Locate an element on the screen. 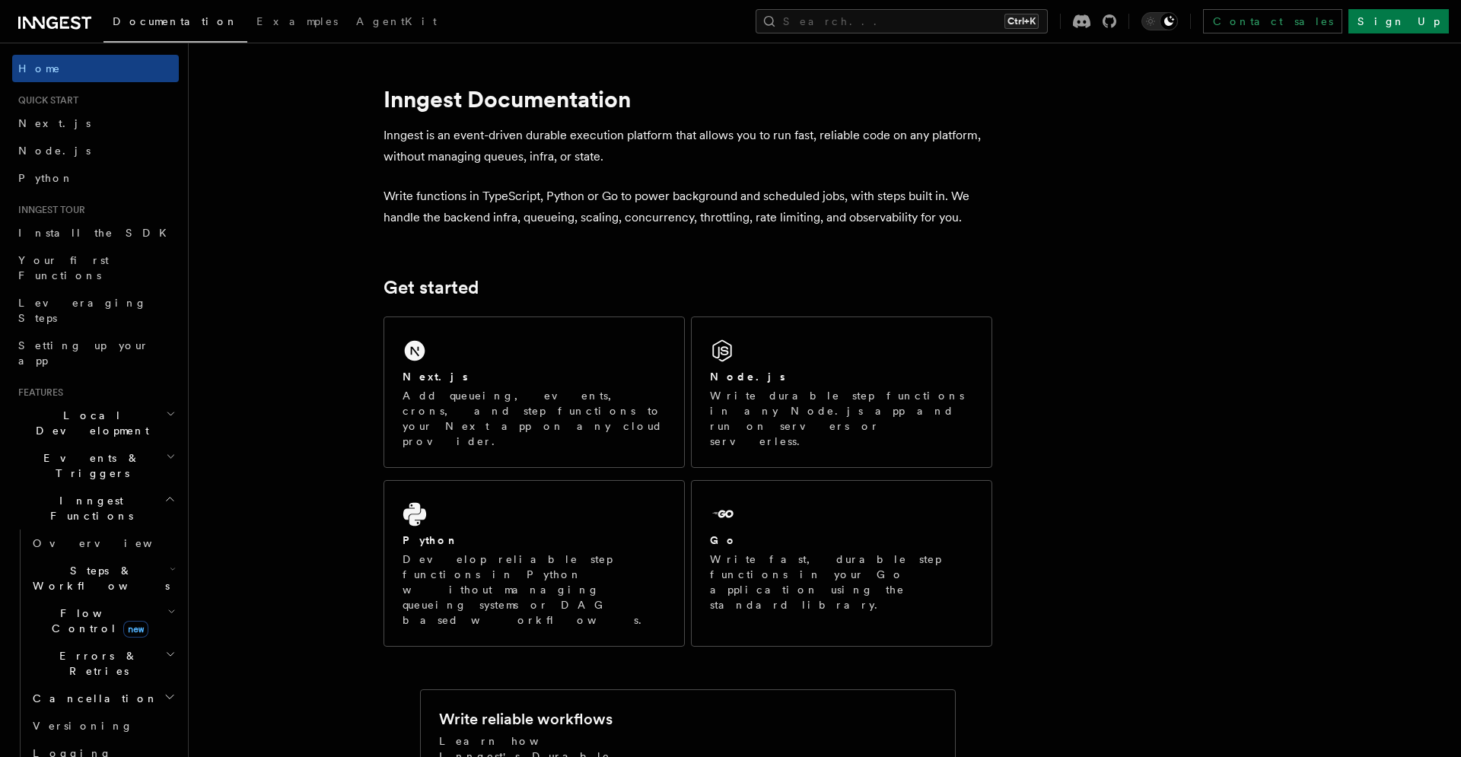 The height and width of the screenshot is (757, 1461). span: new is located at coordinates (135, 629).